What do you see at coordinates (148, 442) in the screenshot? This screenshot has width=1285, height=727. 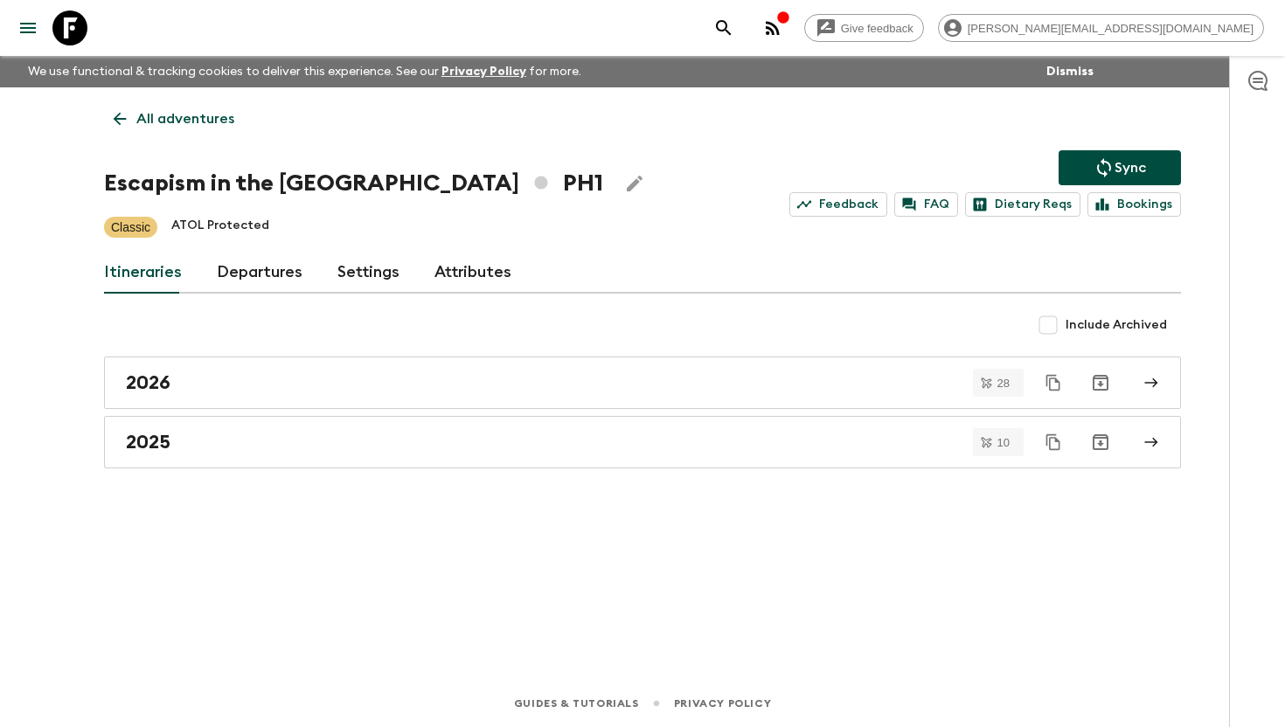 I see `h2: 2025` at bounding box center [148, 442].